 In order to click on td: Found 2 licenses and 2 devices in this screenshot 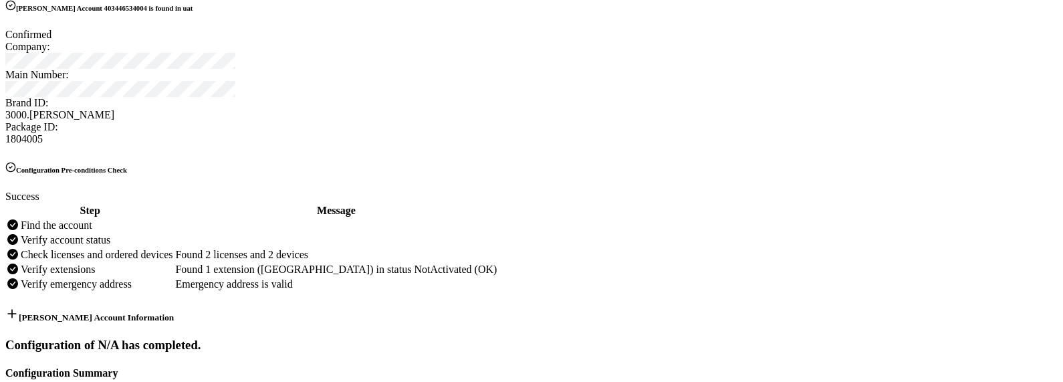, I will do `click(335, 255)`.